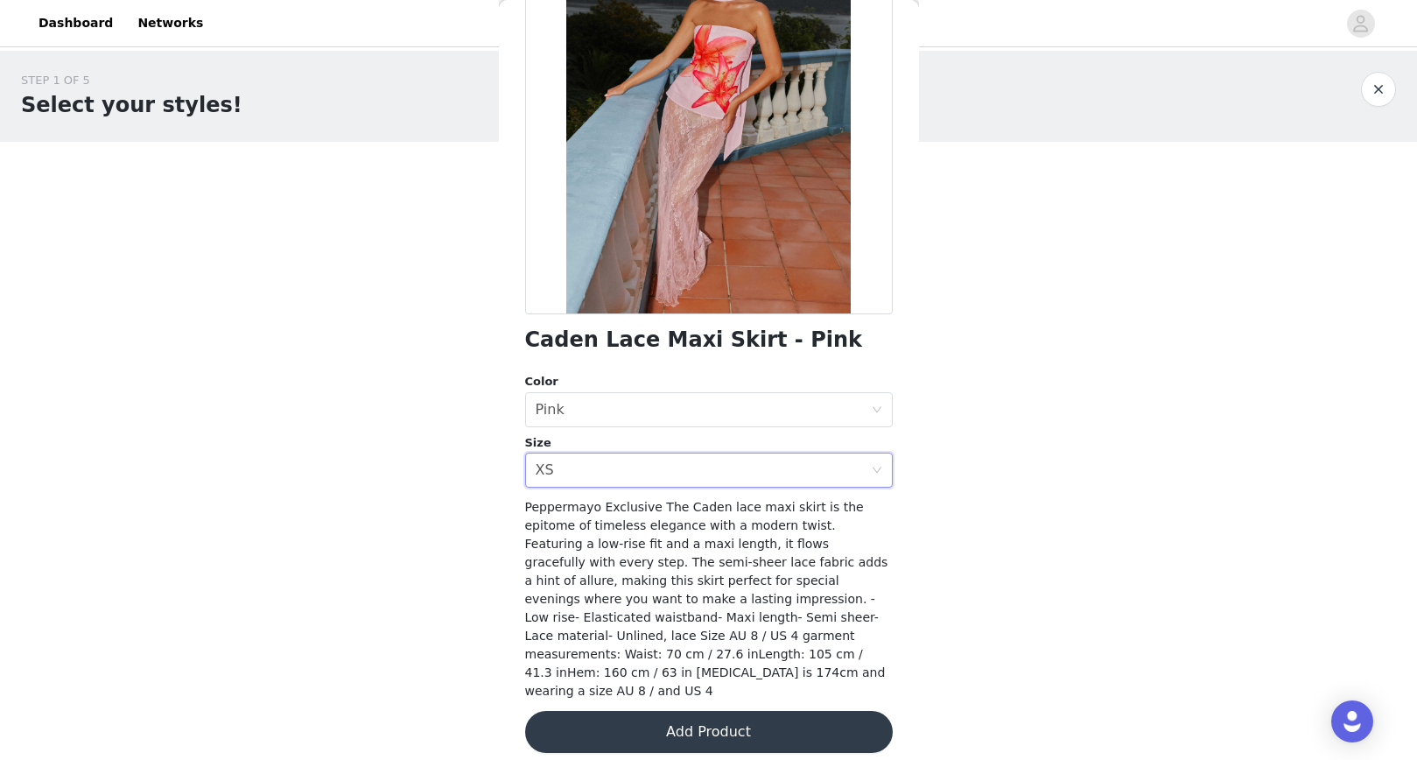 The image size is (1417, 760). What do you see at coordinates (131, 105) in the screenshot?
I see `h1: Select your styles!` at bounding box center [131, 105].